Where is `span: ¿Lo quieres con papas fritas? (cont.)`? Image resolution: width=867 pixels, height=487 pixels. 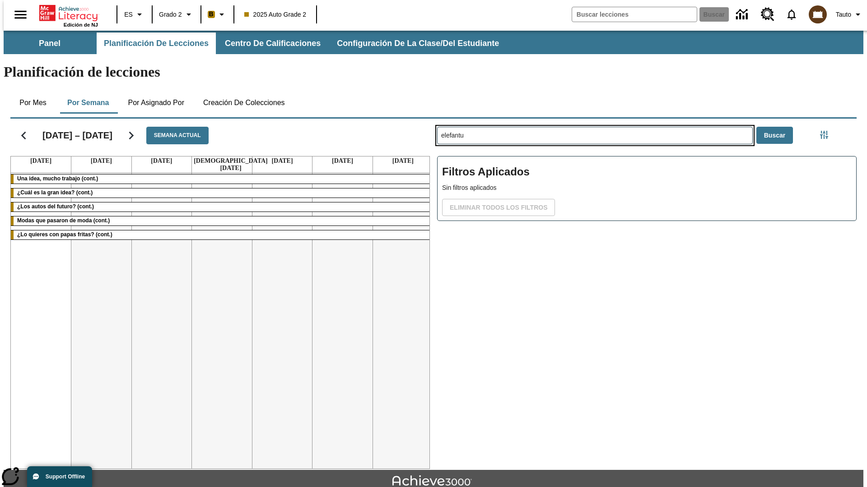
span: ¿Lo quieres con papas fritas? (cont.) is located at coordinates (65, 235).